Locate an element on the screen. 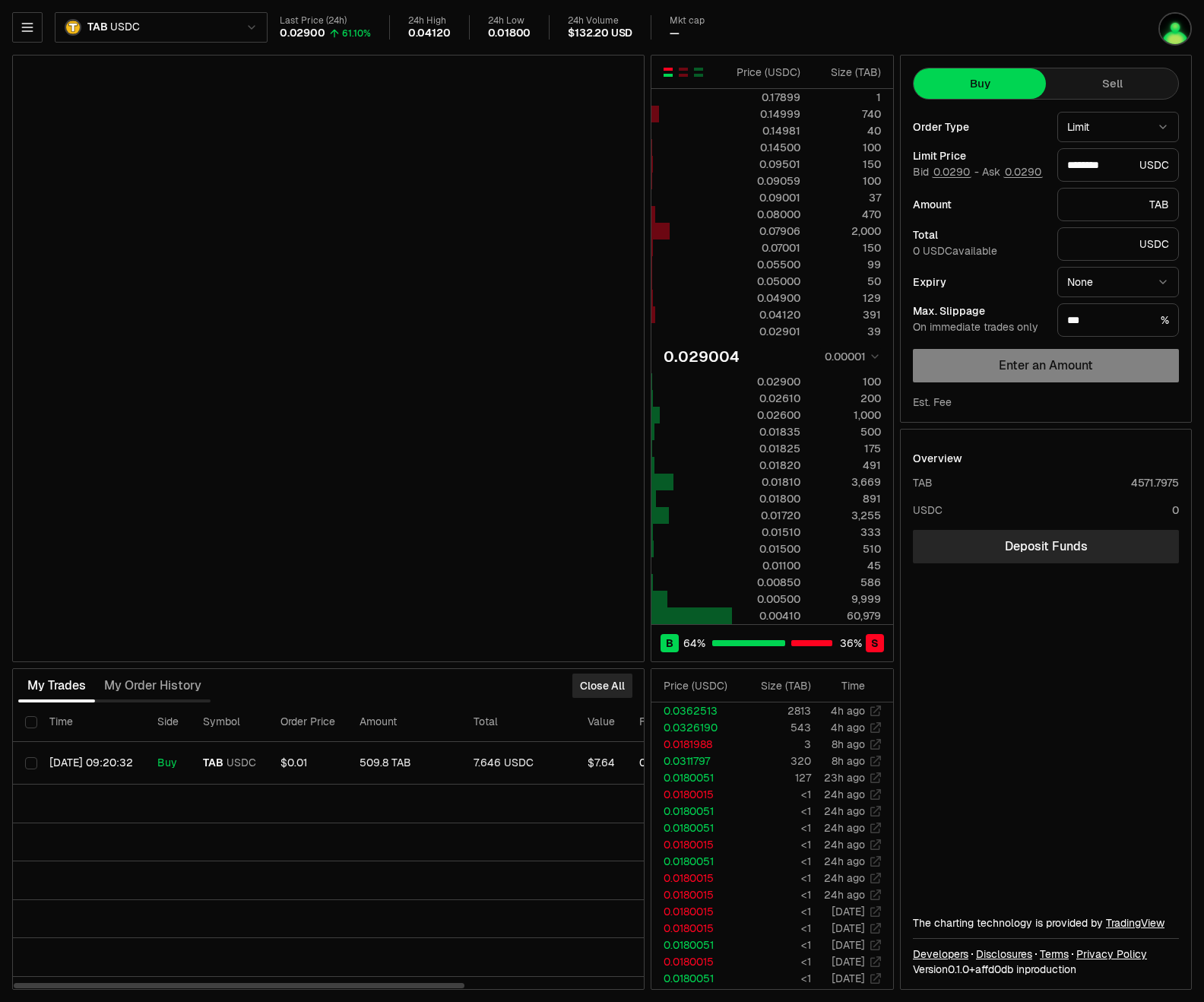 The image size is (1204, 1002). div: 4571.7975 is located at coordinates (1155, 483).